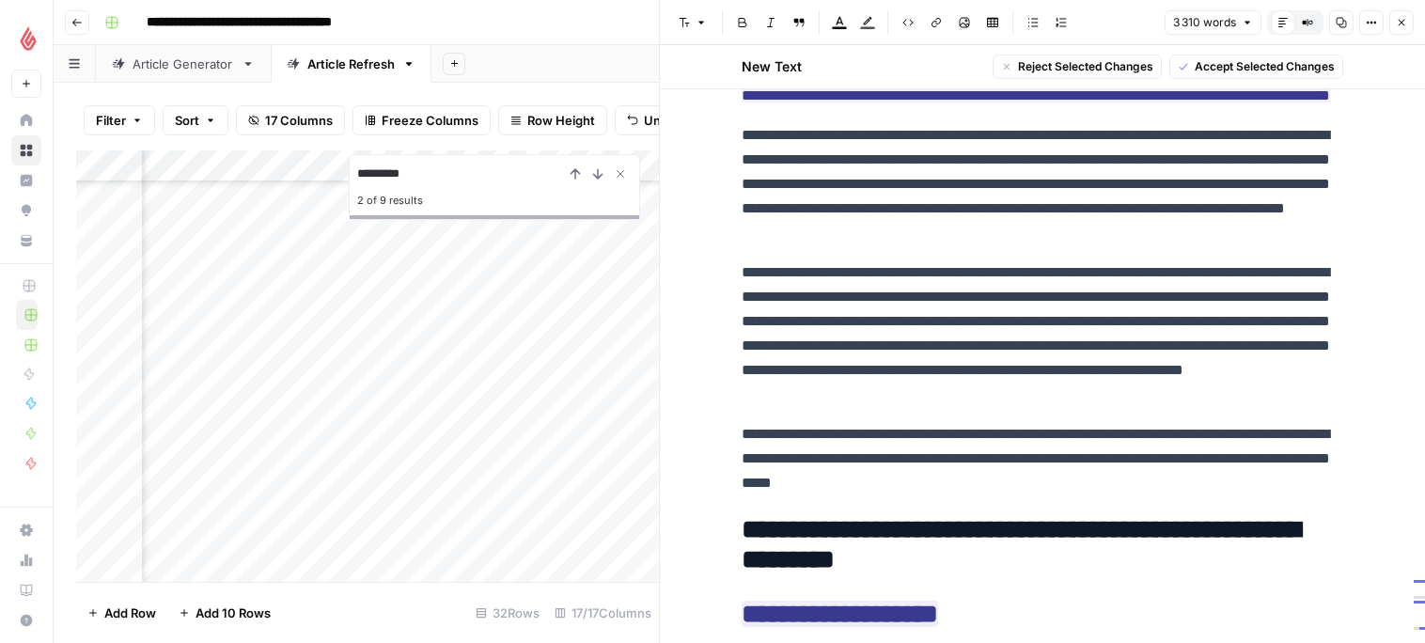  I want to click on a: Your Data, so click(26, 241).